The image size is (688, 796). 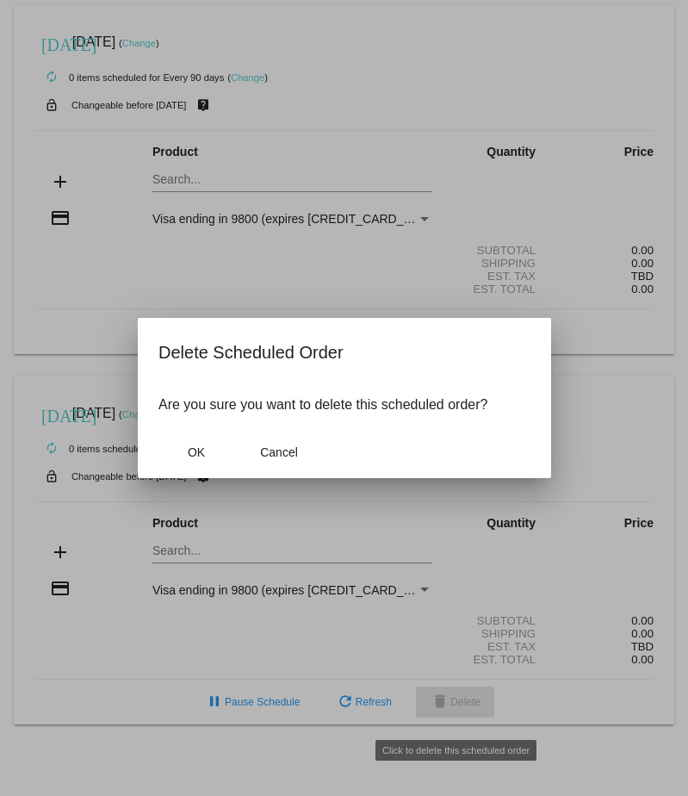 I want to click on span: OK, so click(x=195, y=452).